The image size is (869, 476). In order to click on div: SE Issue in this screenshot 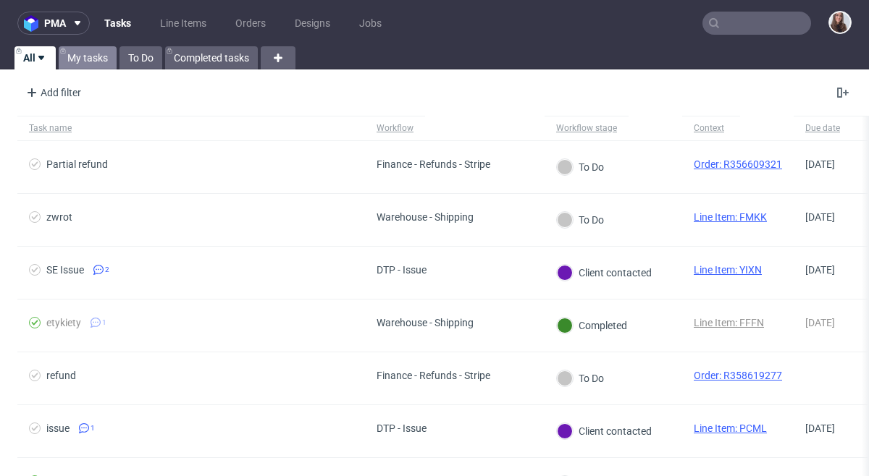, I will do `click(65, 270)`.